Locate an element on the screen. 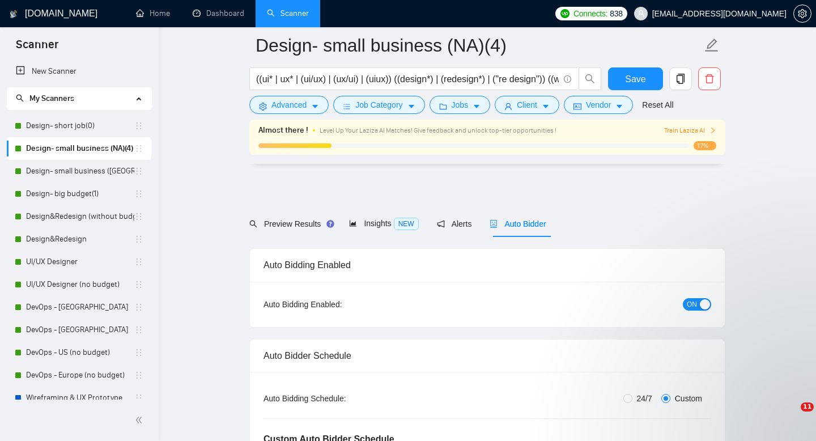  span: robot is located at coordinates (494, 224).